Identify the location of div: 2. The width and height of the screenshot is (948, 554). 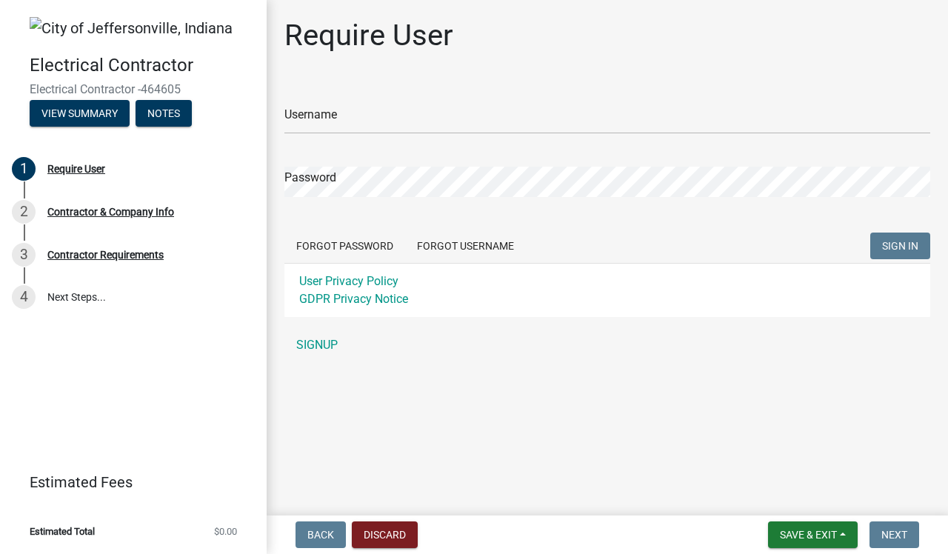
(24, 212).